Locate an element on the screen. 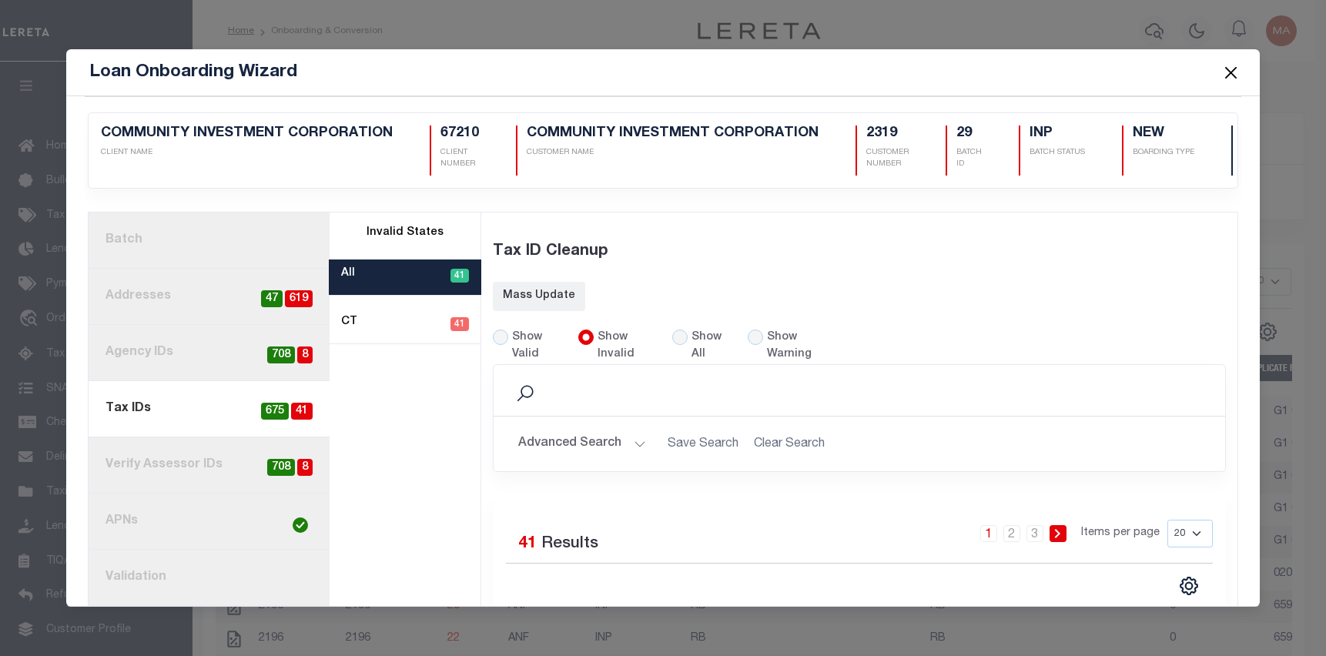 This screenshot has height=656, width=1326. p: BATCH STATUS is located at coordinates (1057, 152).